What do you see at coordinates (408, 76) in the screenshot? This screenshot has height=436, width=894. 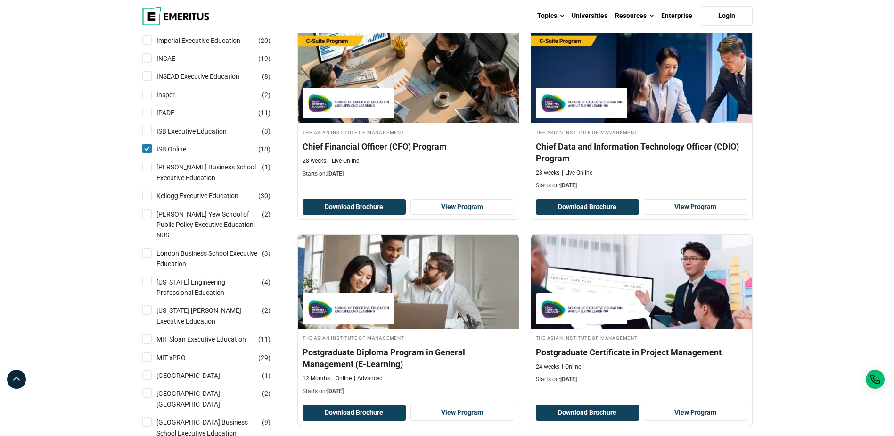 I see `img: Chief Financial Officer (CFO) Program | Online Leadership Course` at bounding box center [408, 76].